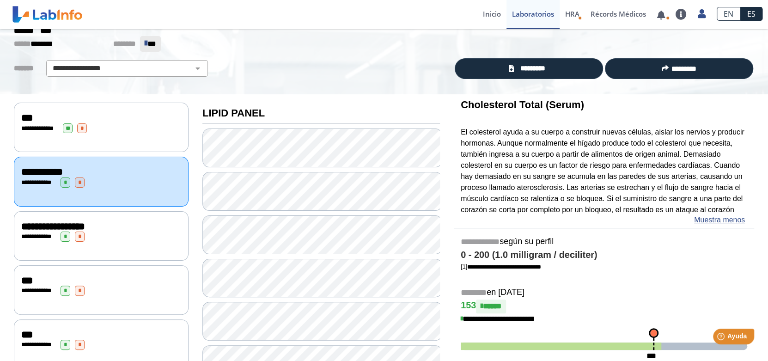  What do you see at coordinates (501, 266) in the screenshot?
I see `a: [1]` at bounding box center [501, 266].